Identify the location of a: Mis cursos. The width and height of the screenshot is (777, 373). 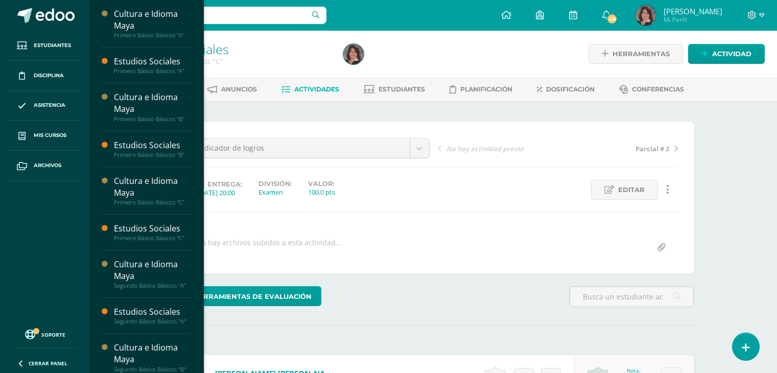
(45, 135).